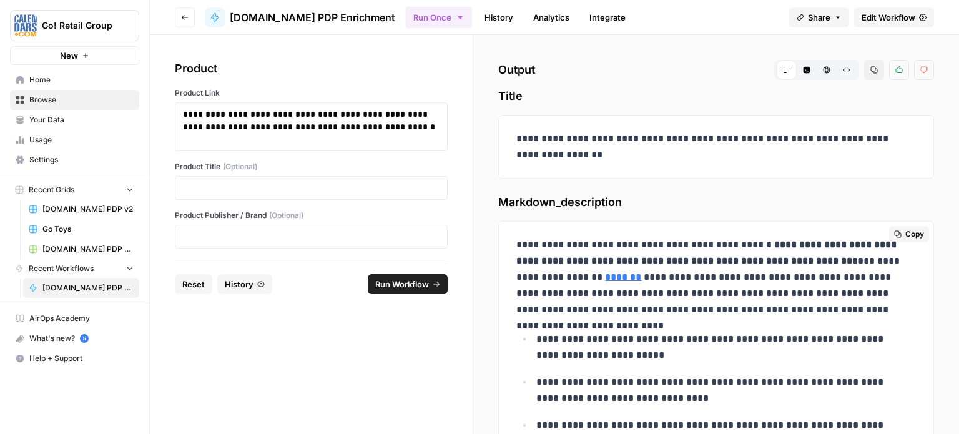 The width and height of the screenshot is (959, 434). I want to click on span: Go Toys, so click(88, 229).